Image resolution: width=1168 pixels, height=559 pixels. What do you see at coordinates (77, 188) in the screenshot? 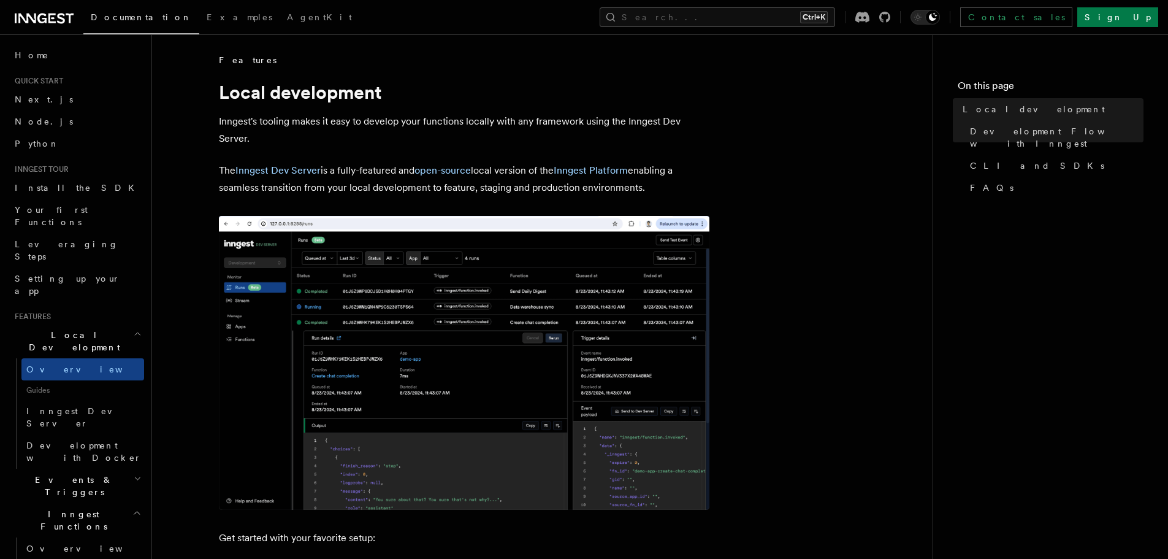
I see `a: Install the SDK` at bounding box center [77, 188].